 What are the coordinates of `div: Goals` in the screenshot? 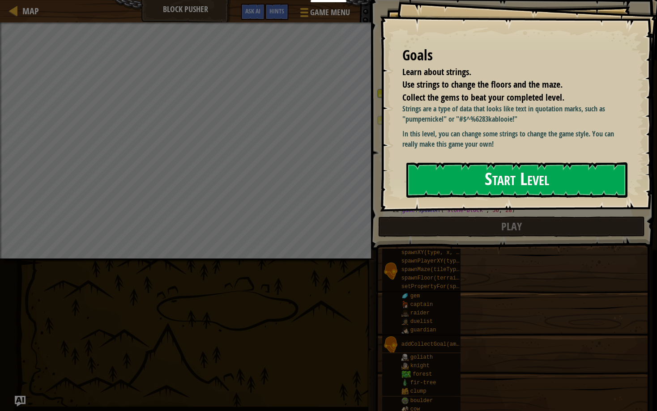 It's located at (514, 55).